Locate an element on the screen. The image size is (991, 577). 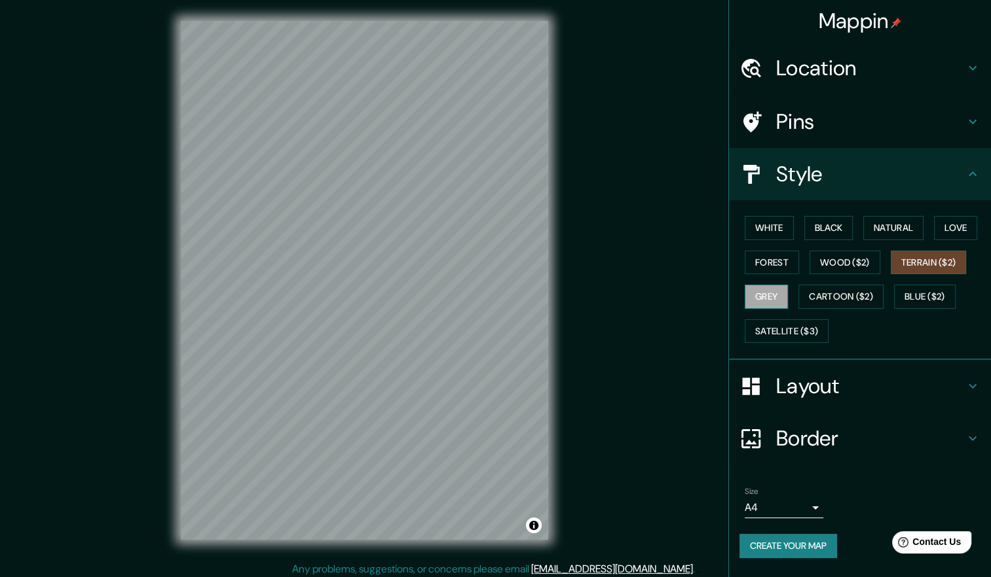
button: White is located at coordinates (769, 228).